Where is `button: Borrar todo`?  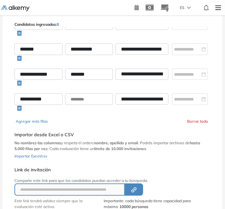 button: Borrar todo is located at coordinates (198, 121).